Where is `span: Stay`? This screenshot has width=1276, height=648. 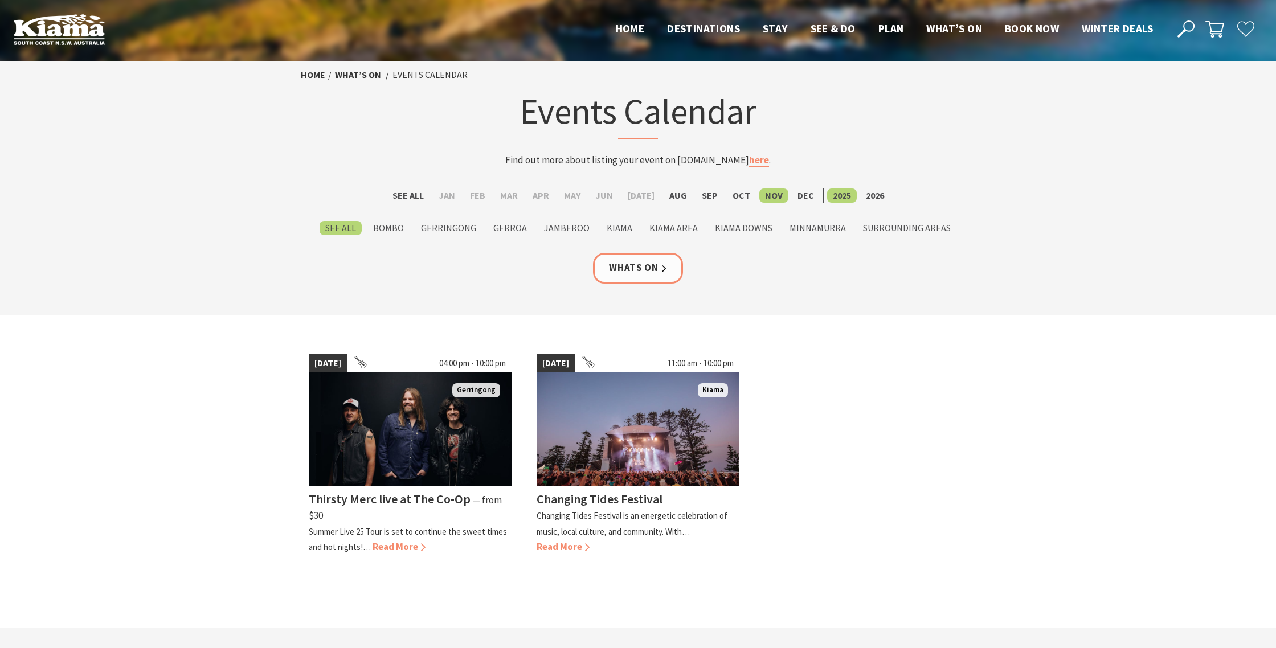
span: Stay is located at coordinates (775, 28).